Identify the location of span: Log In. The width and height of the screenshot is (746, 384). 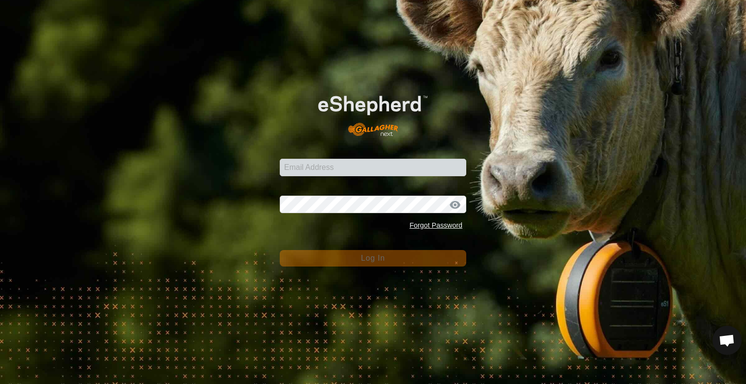
(372, 258).